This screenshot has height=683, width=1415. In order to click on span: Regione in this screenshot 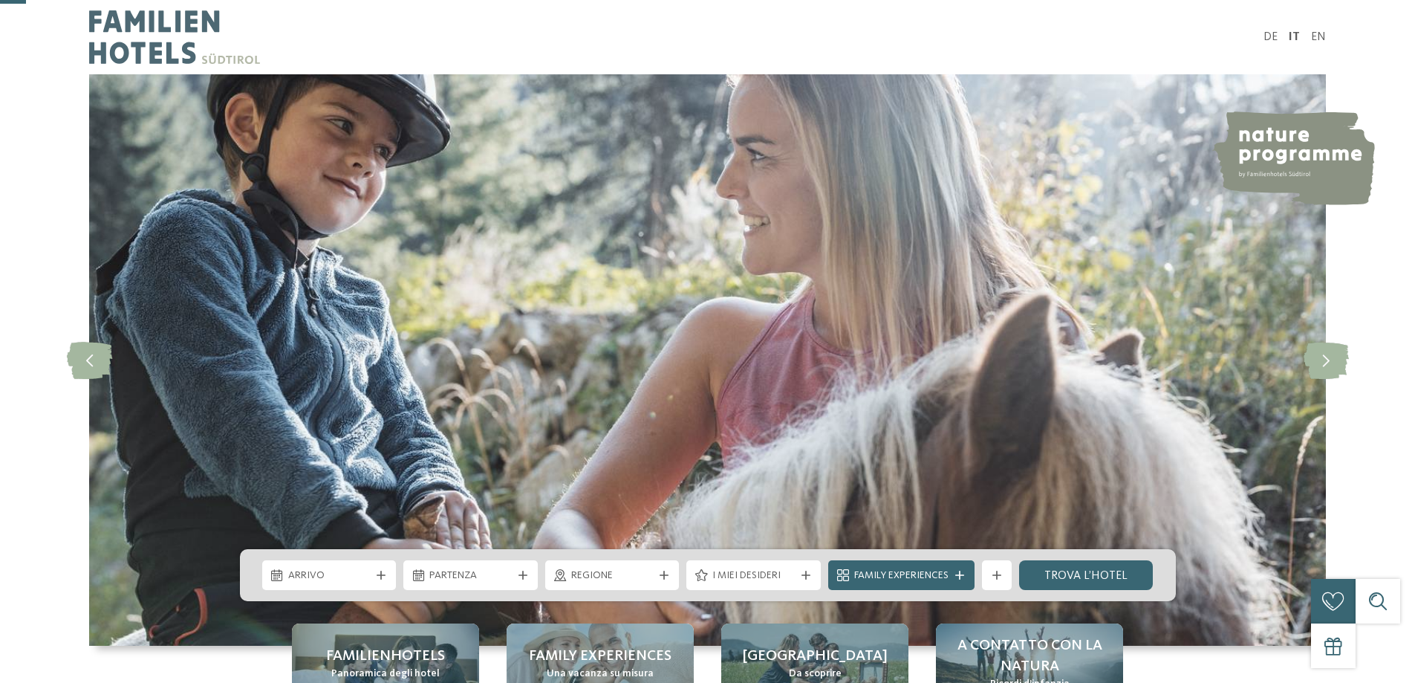, I will do `click(612, 576)`.